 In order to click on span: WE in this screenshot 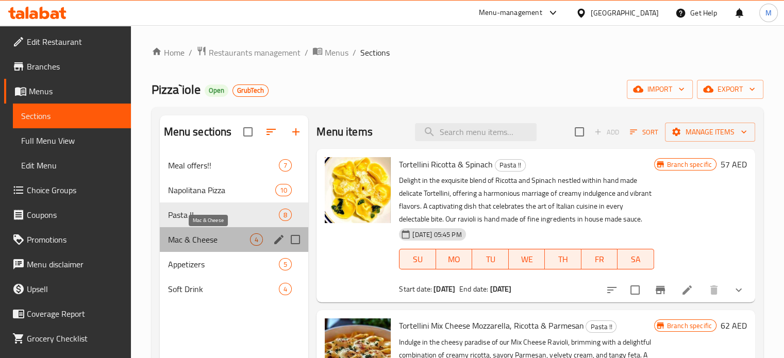, I will do `click(527, 259)`.